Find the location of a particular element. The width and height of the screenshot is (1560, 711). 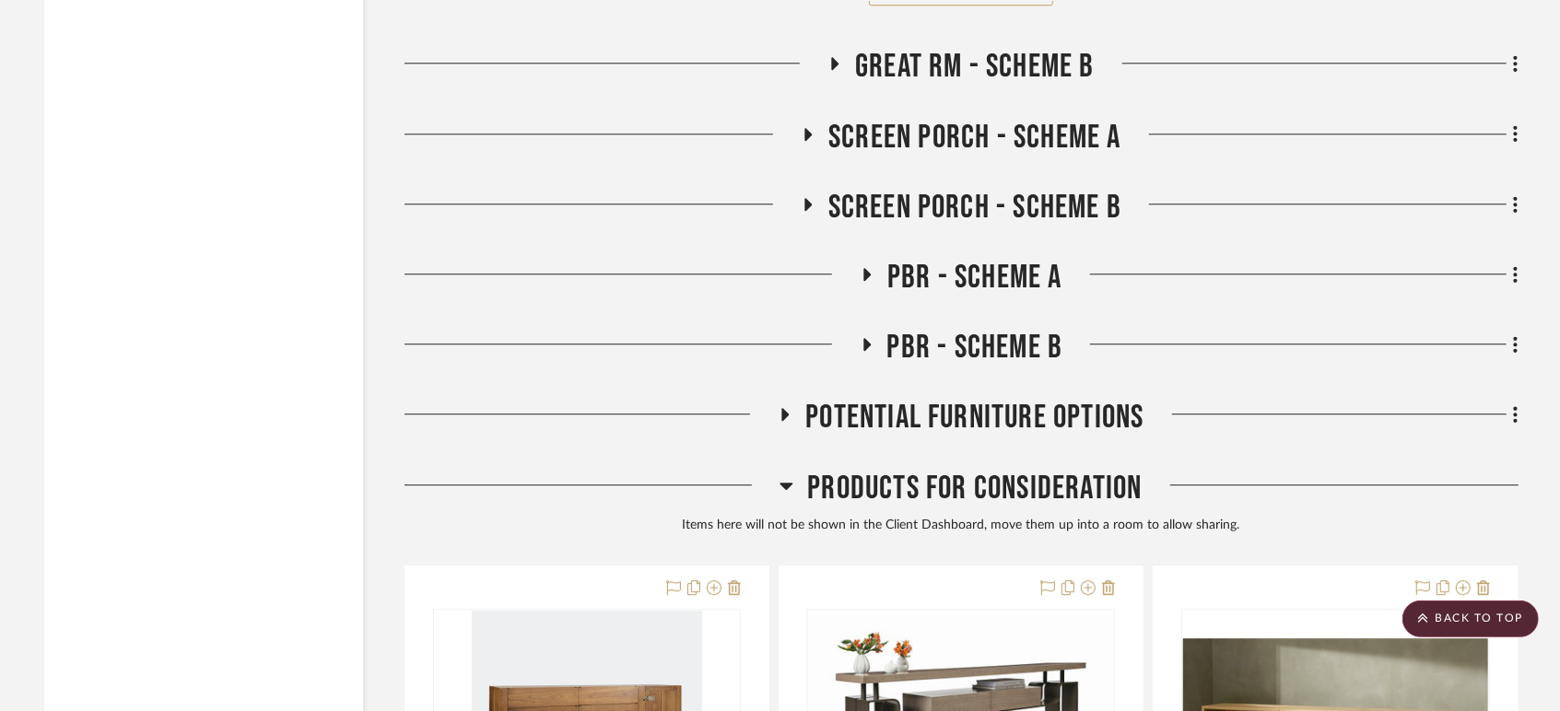

div: Items here will not be shown in the Client Dashboard, move them up into a room to allow sharing. is located at coordinates (961, 526).